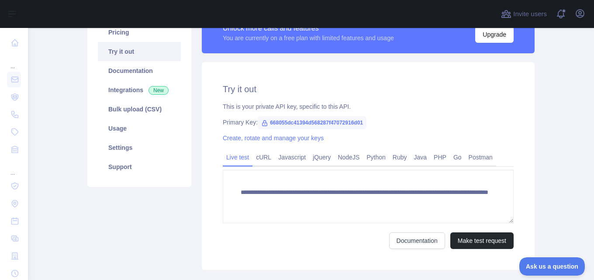  Describe the element at coordinates (368, 107) in the screenshot. I see `div: This is your private API key, specific to this API.` at that location.